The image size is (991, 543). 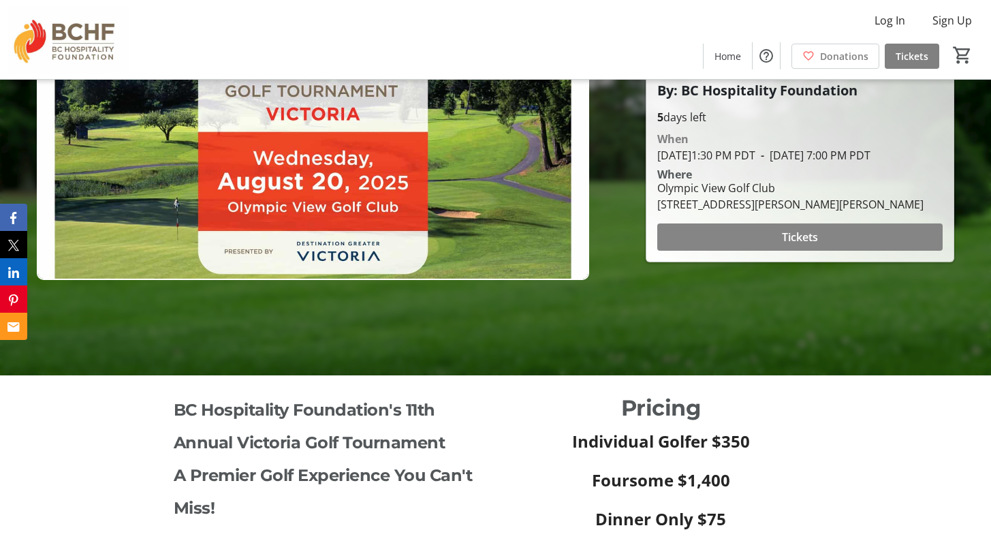 I want to click on p: By: BC Hospitality Foundation, so click(x=800, y=91).